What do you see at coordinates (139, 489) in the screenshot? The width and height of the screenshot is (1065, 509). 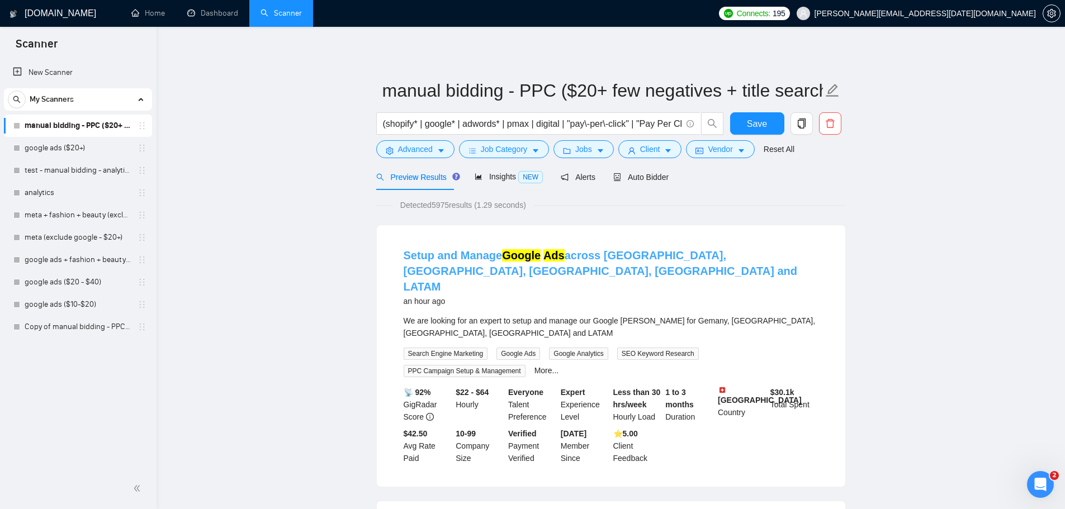 I see `span: double-left` at bounding box center [139, 489].